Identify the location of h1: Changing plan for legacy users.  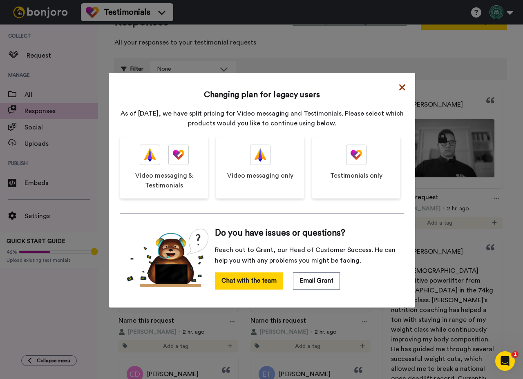
(262, 95).